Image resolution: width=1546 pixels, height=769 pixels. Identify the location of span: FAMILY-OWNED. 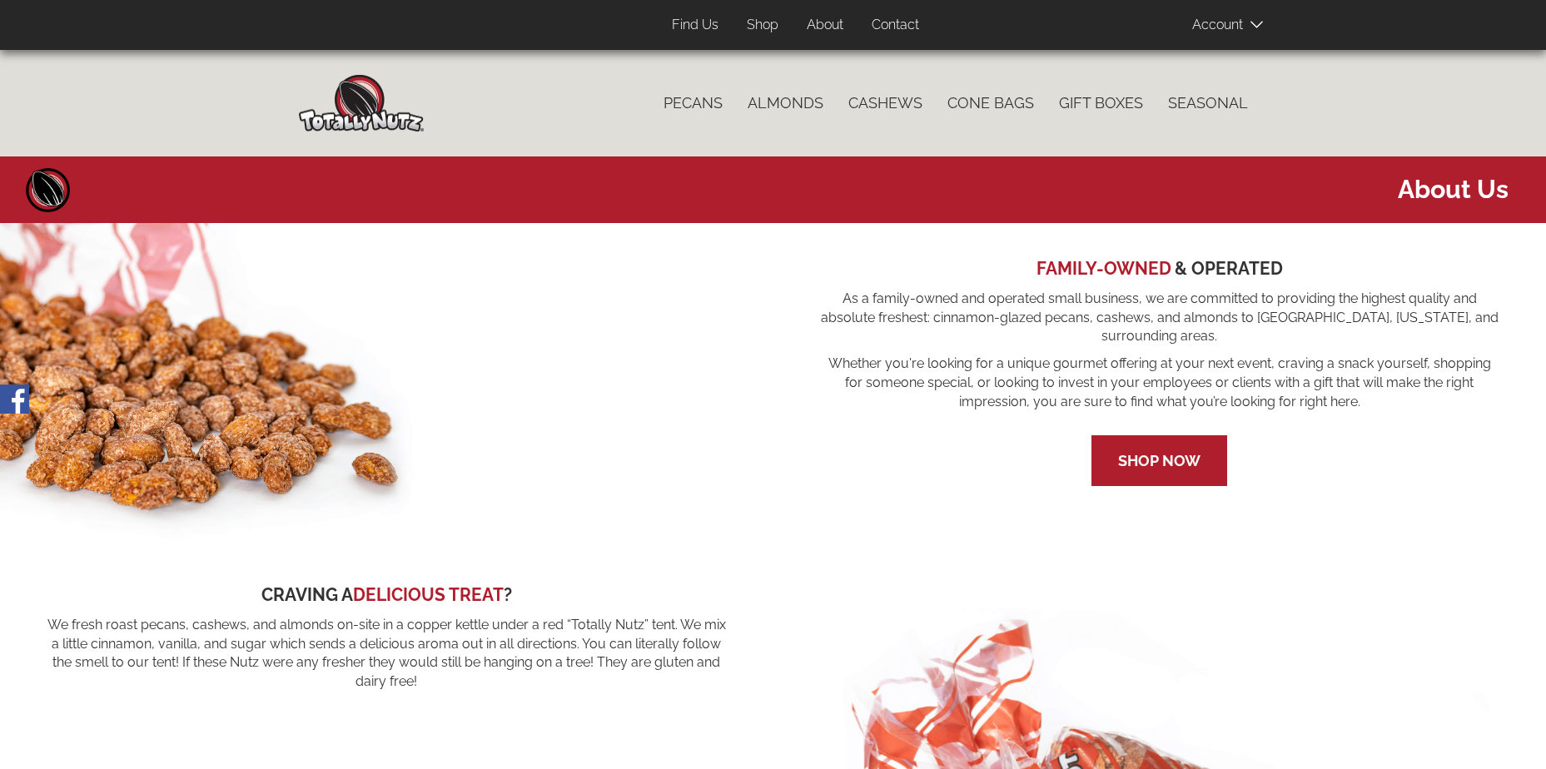
(1104, 268).